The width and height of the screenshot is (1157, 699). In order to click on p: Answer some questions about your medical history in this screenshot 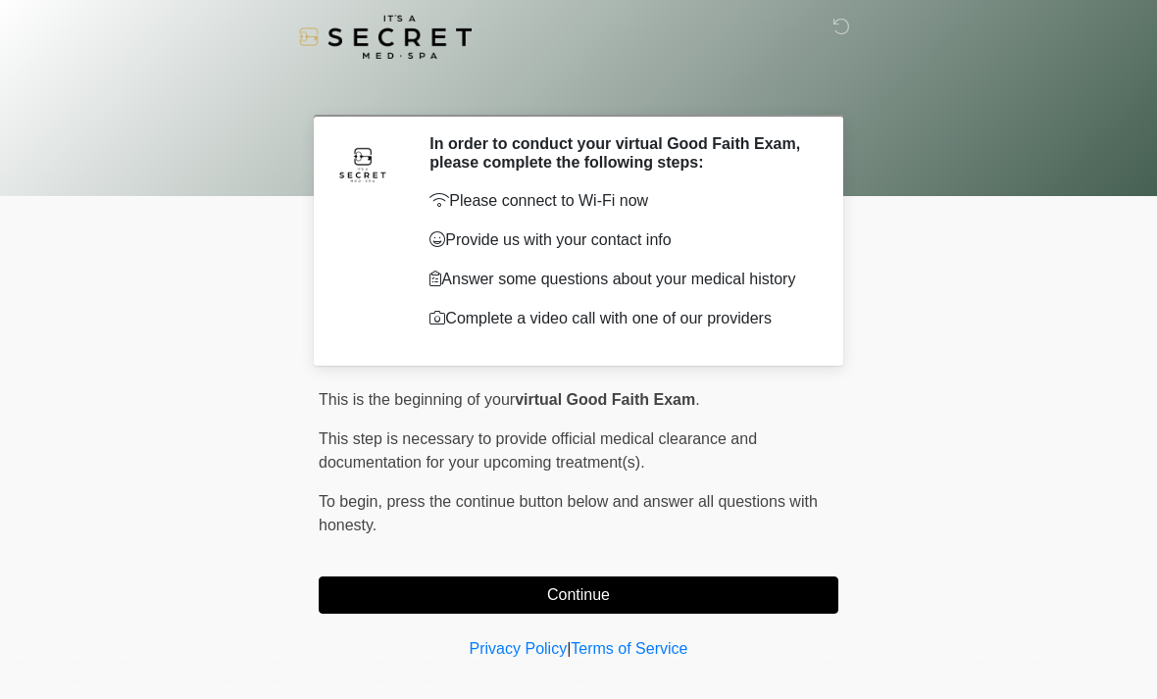, I will do `click(619, 279)`.